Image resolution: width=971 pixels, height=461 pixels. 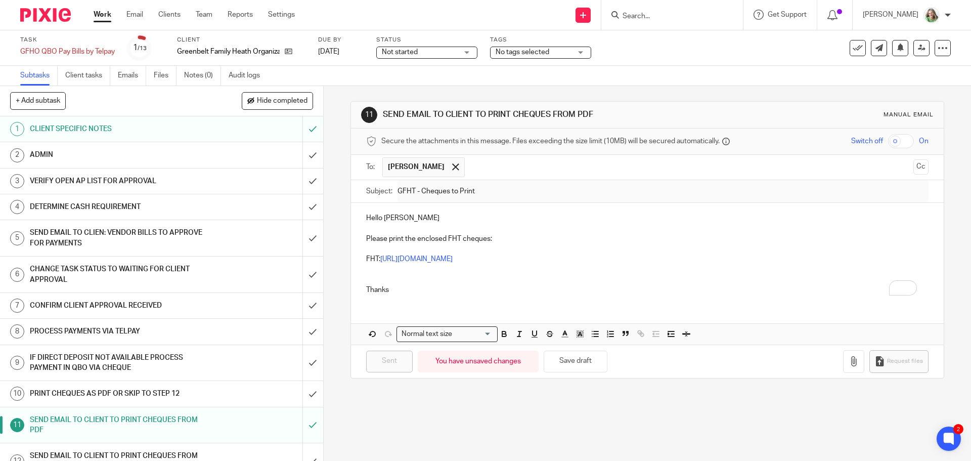 What do you see at coordinates (117, 394) in the screenshot?
I see `h1: PRINT CHEQUES AS PDF OR SKIP TO STEP 12` at bounding box center [117, 394].